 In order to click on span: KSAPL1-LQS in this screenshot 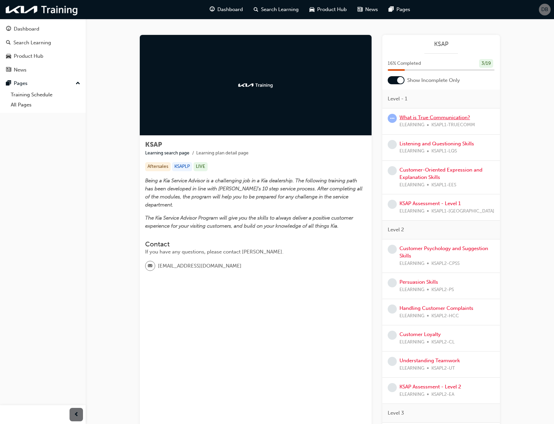, I will do `click(444, 151)`.